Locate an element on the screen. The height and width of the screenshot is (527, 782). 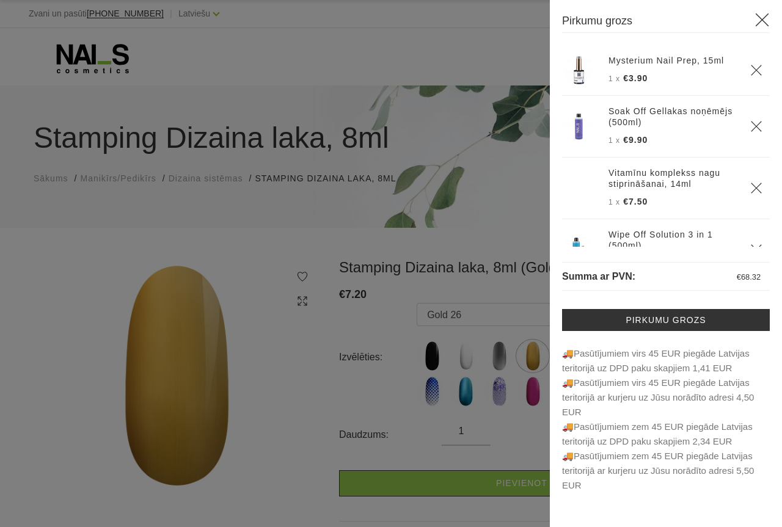
span: 68.32 is located at coordinates (751, 277).